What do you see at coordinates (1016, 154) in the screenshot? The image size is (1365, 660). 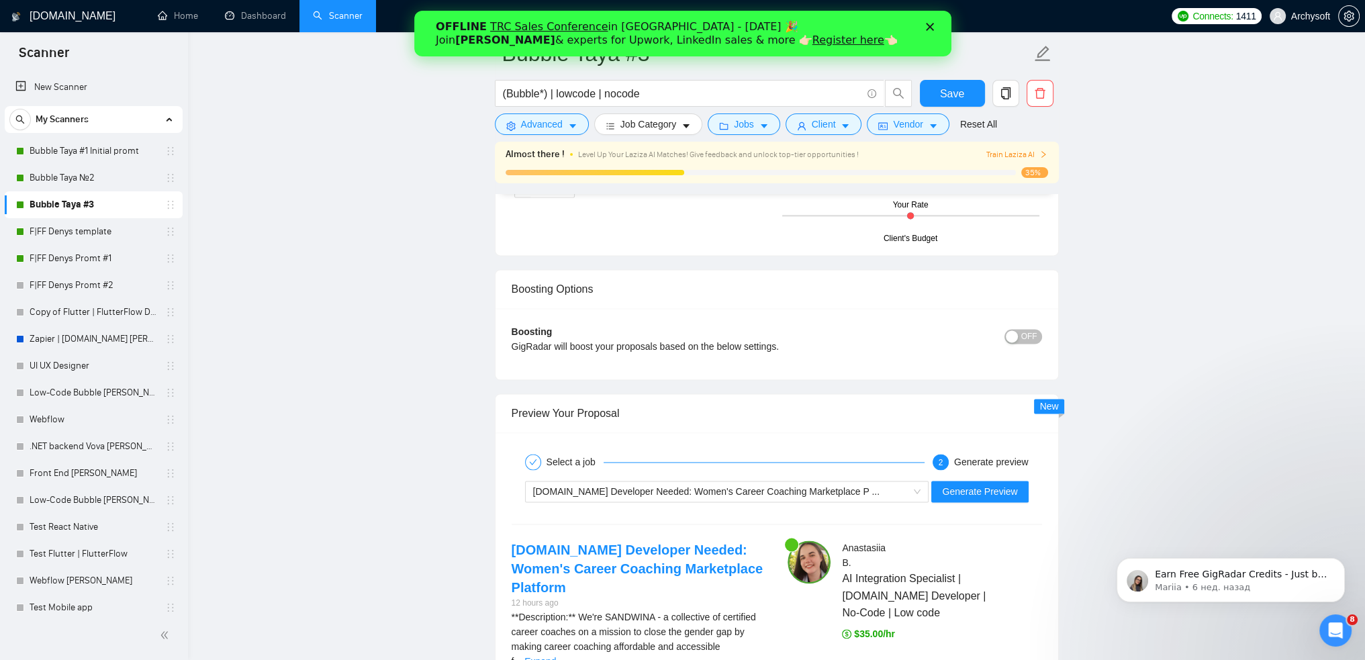 I see `span: Train Laziza AI` at bounding box center [1016, 154].